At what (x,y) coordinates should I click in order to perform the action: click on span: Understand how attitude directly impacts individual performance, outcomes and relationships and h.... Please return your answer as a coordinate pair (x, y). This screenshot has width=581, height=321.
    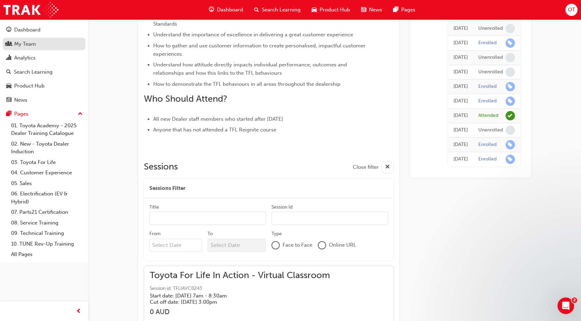
    Looking at the image, I should click on (251, 69).